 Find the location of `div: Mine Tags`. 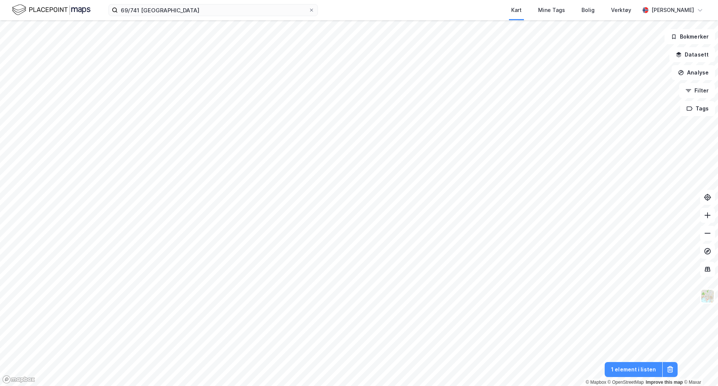

div: Mine Tags is located at coordinates (552, 10).